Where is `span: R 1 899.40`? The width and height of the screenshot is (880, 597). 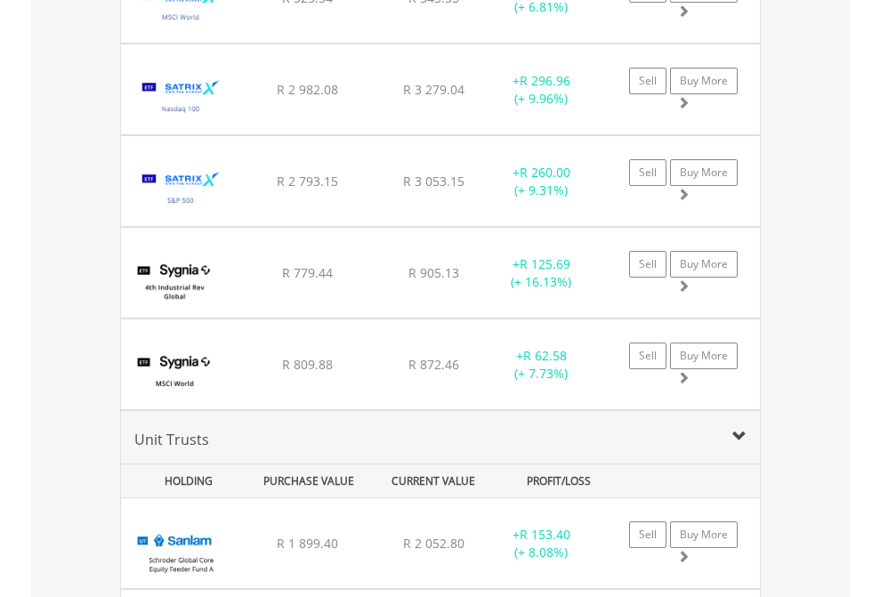
span: R 1 899.40 is located at coordinates (307, 543).